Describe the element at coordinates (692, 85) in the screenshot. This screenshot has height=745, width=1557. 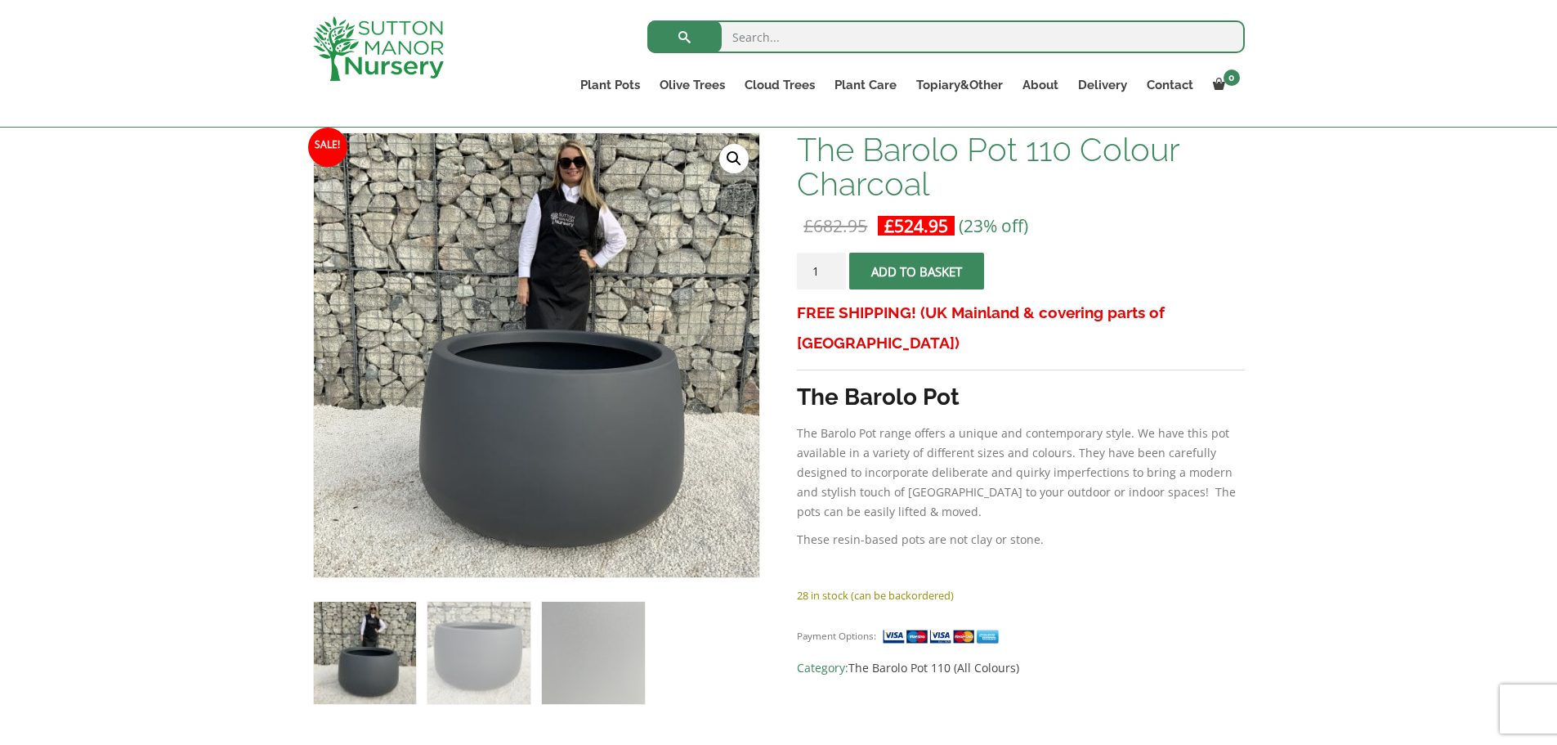
I see `a: Olive Trees` at that location.